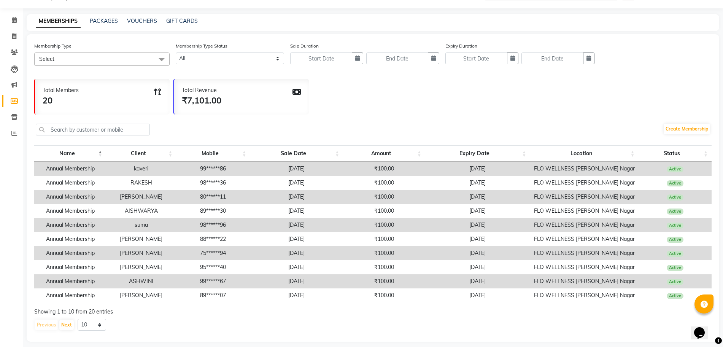 The height and width of the screenshot is (347, 723). I want to click on td: suma, so click(141, 225).